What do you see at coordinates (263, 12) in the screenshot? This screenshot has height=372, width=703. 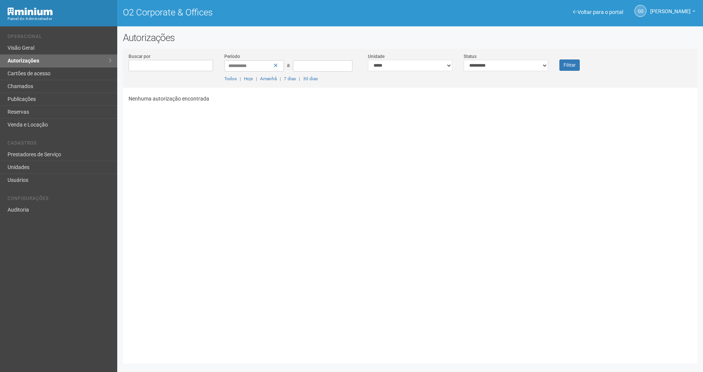 I see `h1: O2 Corporate & Offices` at bounding box center [263, 12].